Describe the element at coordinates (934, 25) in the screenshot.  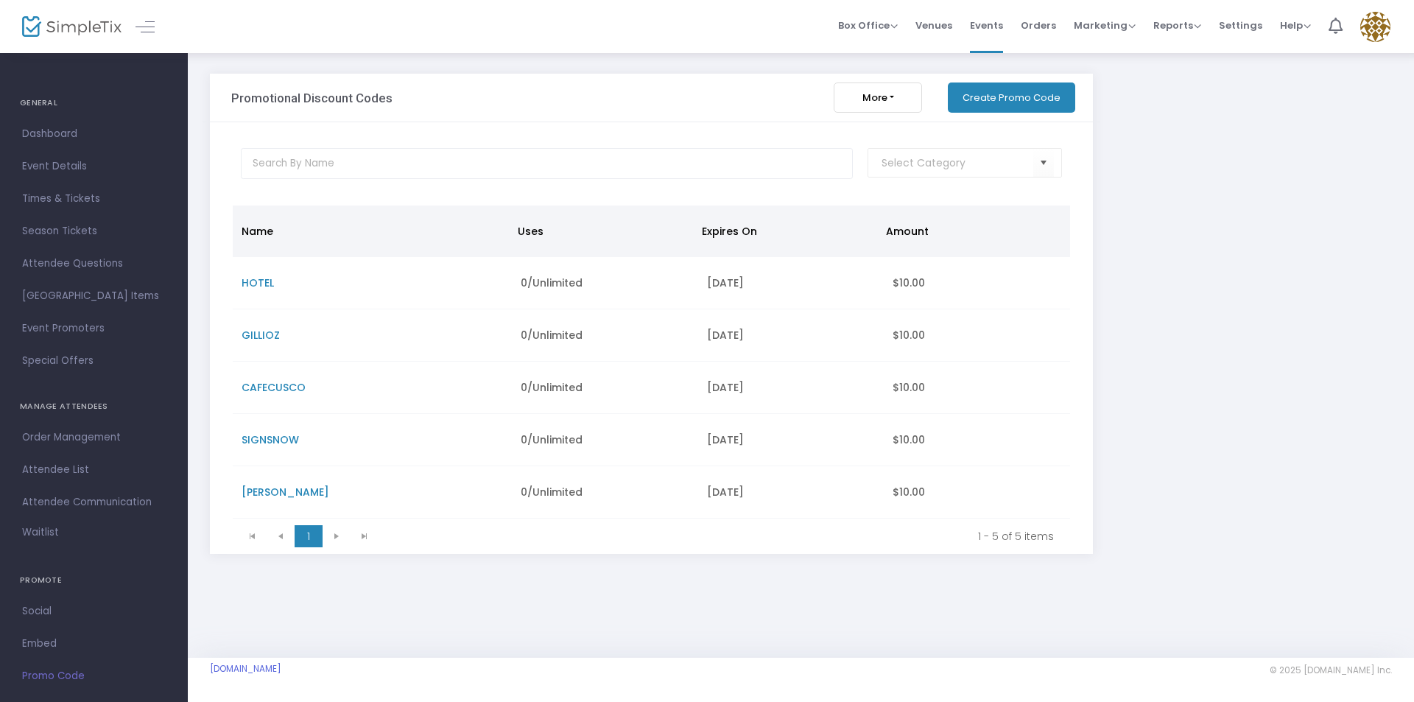
I see `span: Venues` at that location.